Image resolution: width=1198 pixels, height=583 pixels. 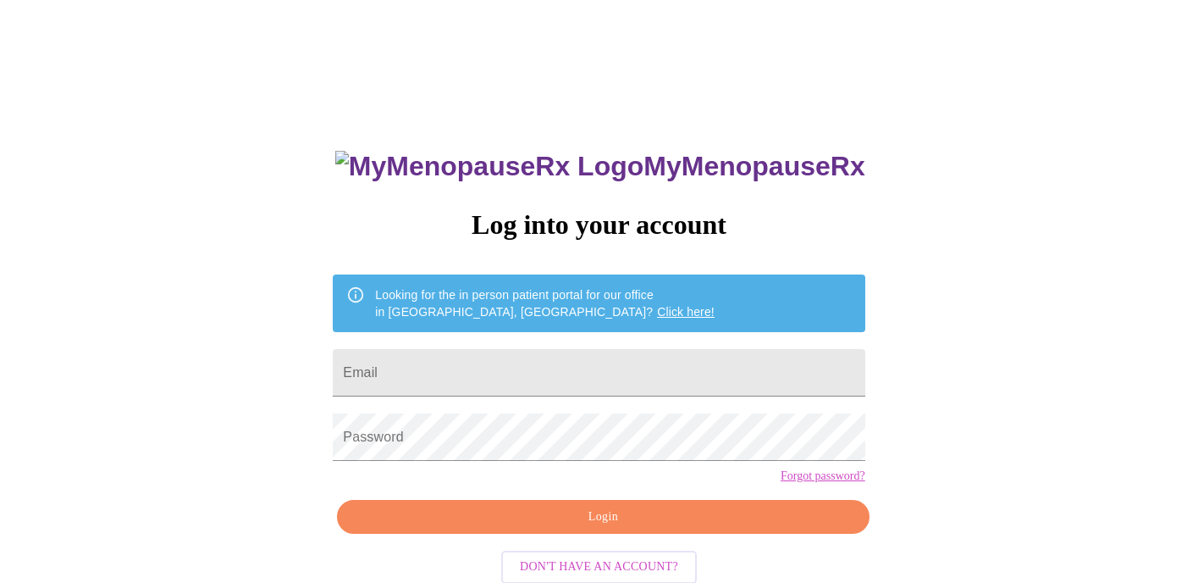 I want to click on a: Don't have an account?, so click(x=599, y=565).